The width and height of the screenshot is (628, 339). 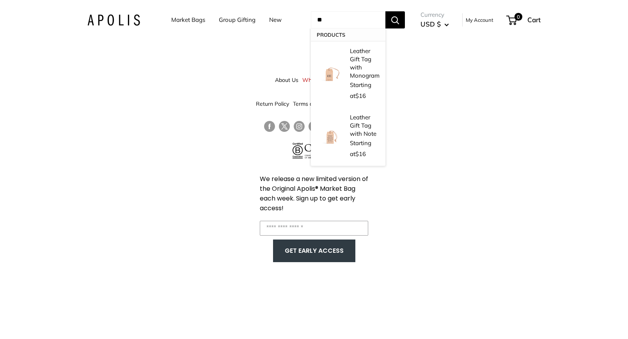 What do you see at coordinates (314, 104) in the screenshot?
I see `a: Terms of Service` at bounding box center [314, 104].